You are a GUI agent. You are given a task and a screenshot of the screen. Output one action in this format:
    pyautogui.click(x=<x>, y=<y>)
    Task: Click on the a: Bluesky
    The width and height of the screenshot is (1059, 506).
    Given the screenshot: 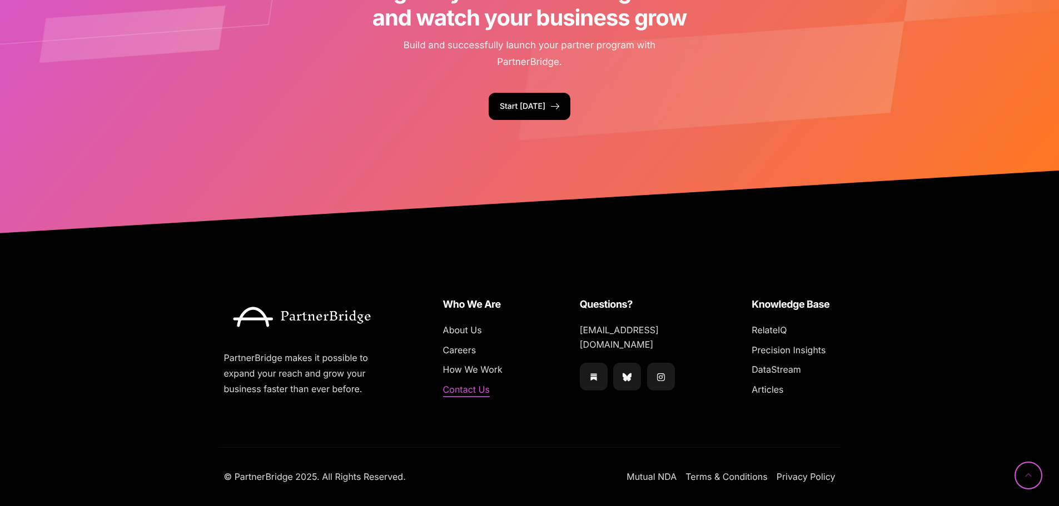 What is the action you would take?
    pyautogui.click(x=627, y=377)
    